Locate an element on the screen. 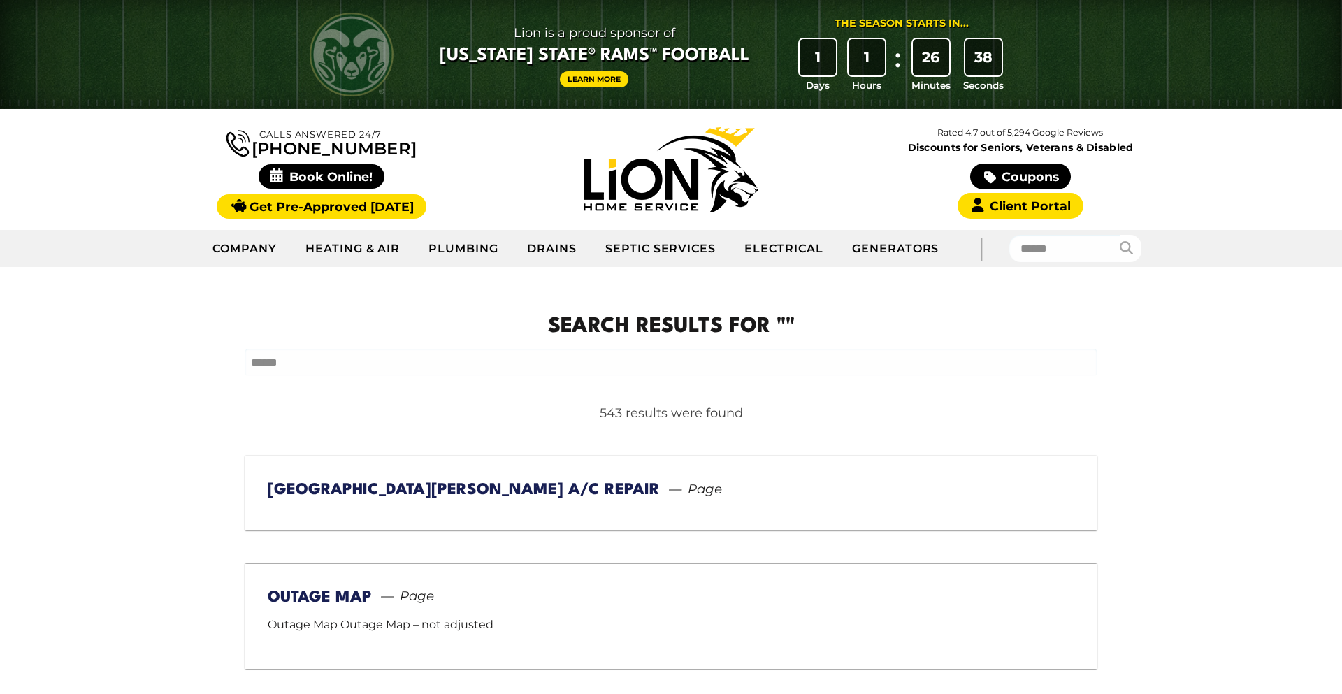 This screenshot has height=694, width=1342. img: Lion Home Service is located at coordinates (671, 170).